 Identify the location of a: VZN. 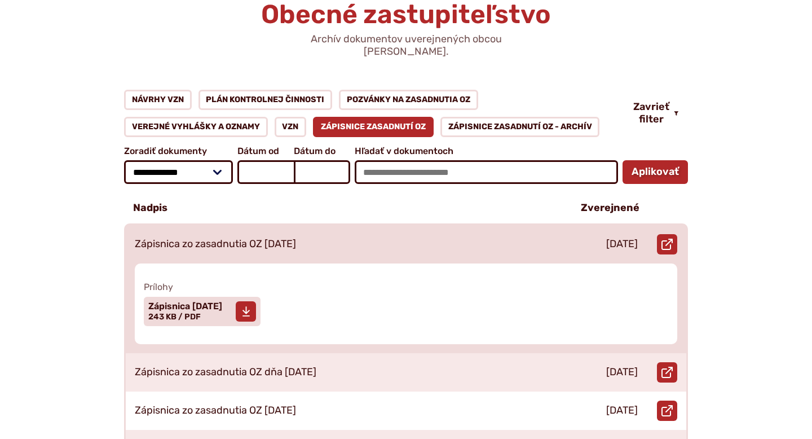
(290, 127).